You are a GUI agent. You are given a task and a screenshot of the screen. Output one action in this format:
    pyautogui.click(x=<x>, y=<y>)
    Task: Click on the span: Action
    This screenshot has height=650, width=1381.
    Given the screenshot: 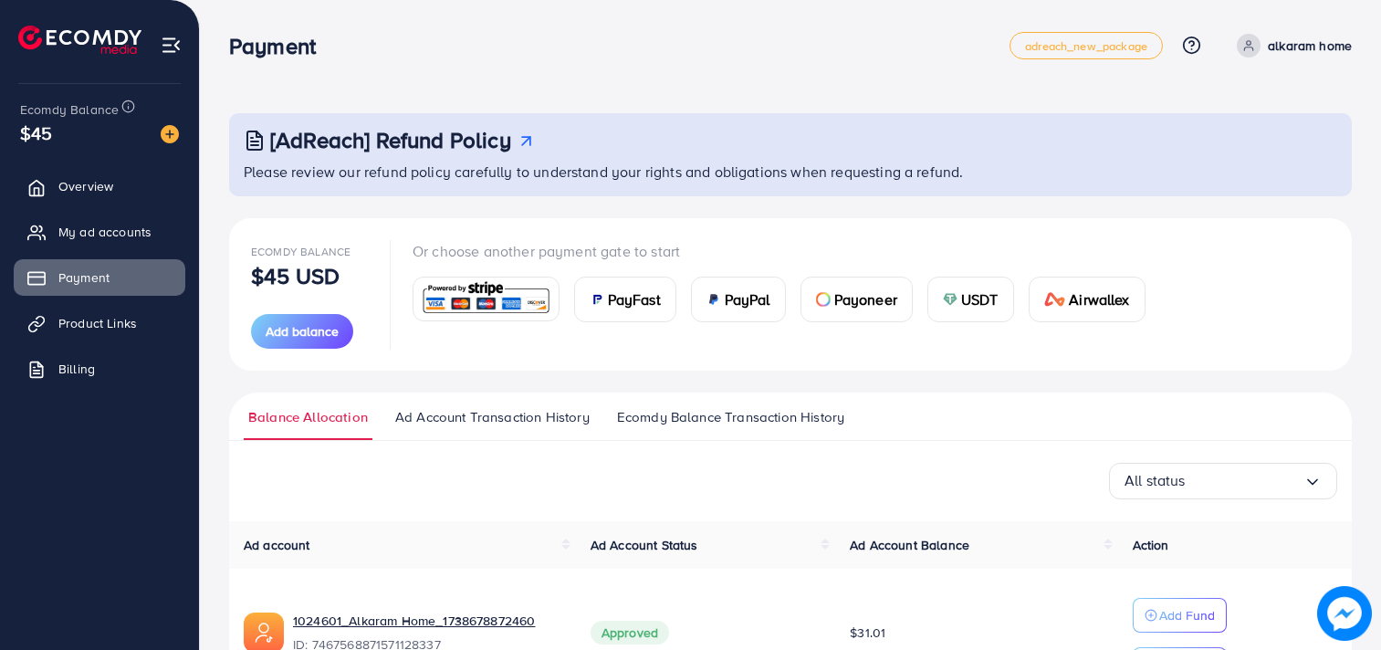 What is the action you would take?
    pyautogui.click(x=1151, y=545)
    